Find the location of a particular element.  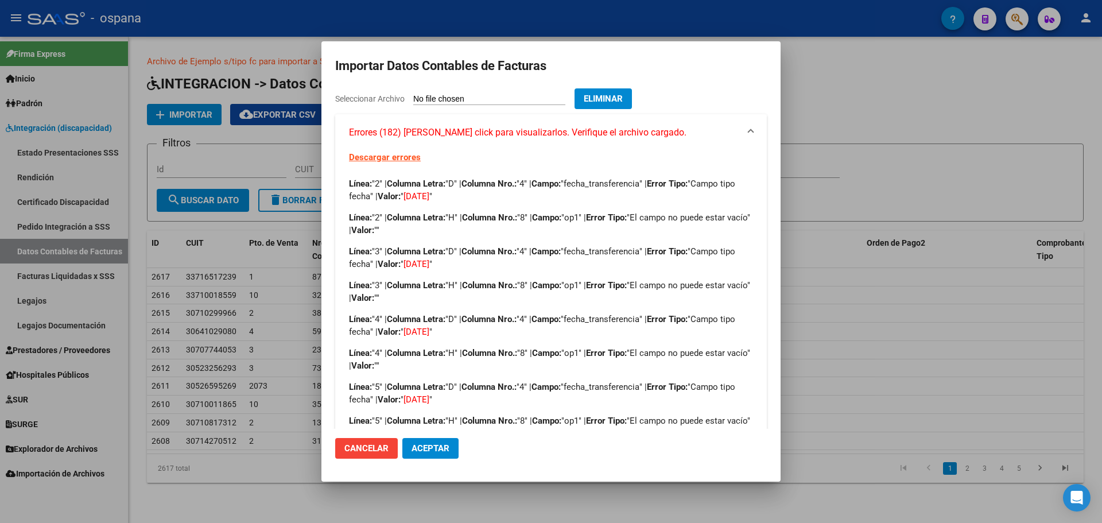

button: Aceptar is located at coordinates (430, 448).